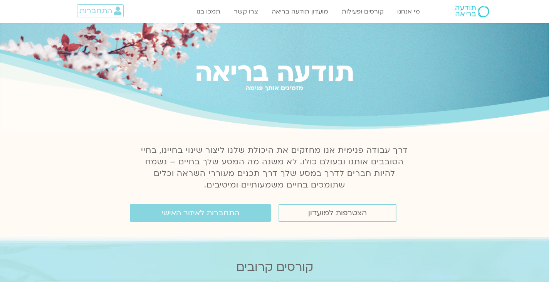 This screenshot has width=549, height=282. What do you see at coordinates (96, 11) in the screenshot?
I see `span: התחברות` at bounding box center [96, 11].